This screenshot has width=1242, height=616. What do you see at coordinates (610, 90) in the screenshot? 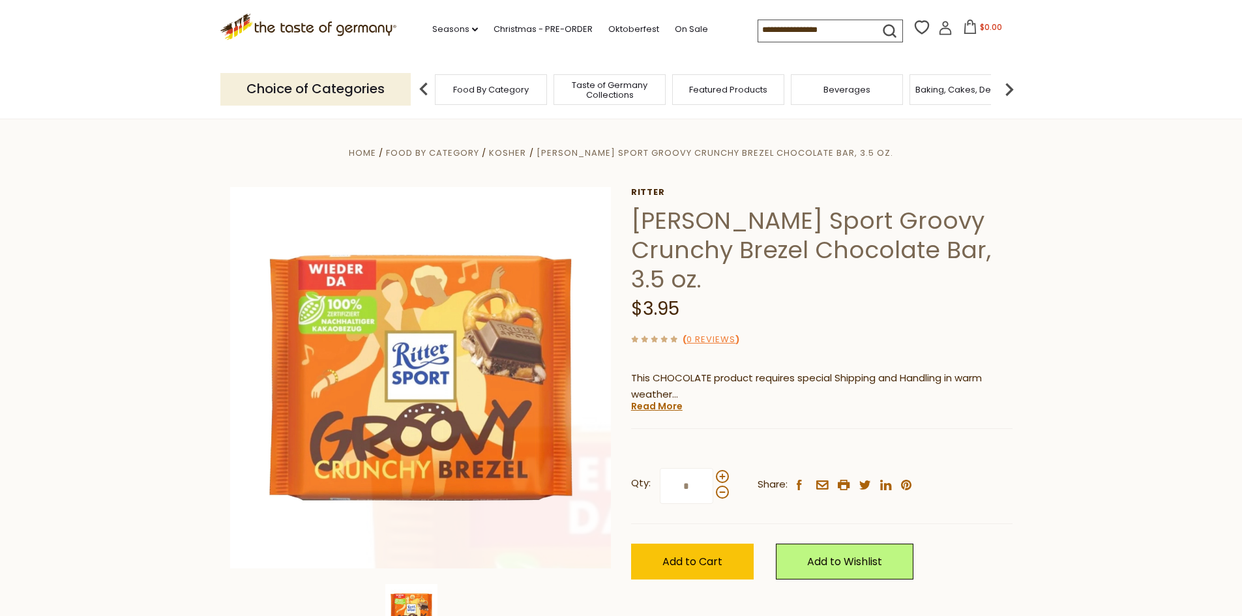
I see `span: Taste of Germany Collections` at bounding box center [610, 90].